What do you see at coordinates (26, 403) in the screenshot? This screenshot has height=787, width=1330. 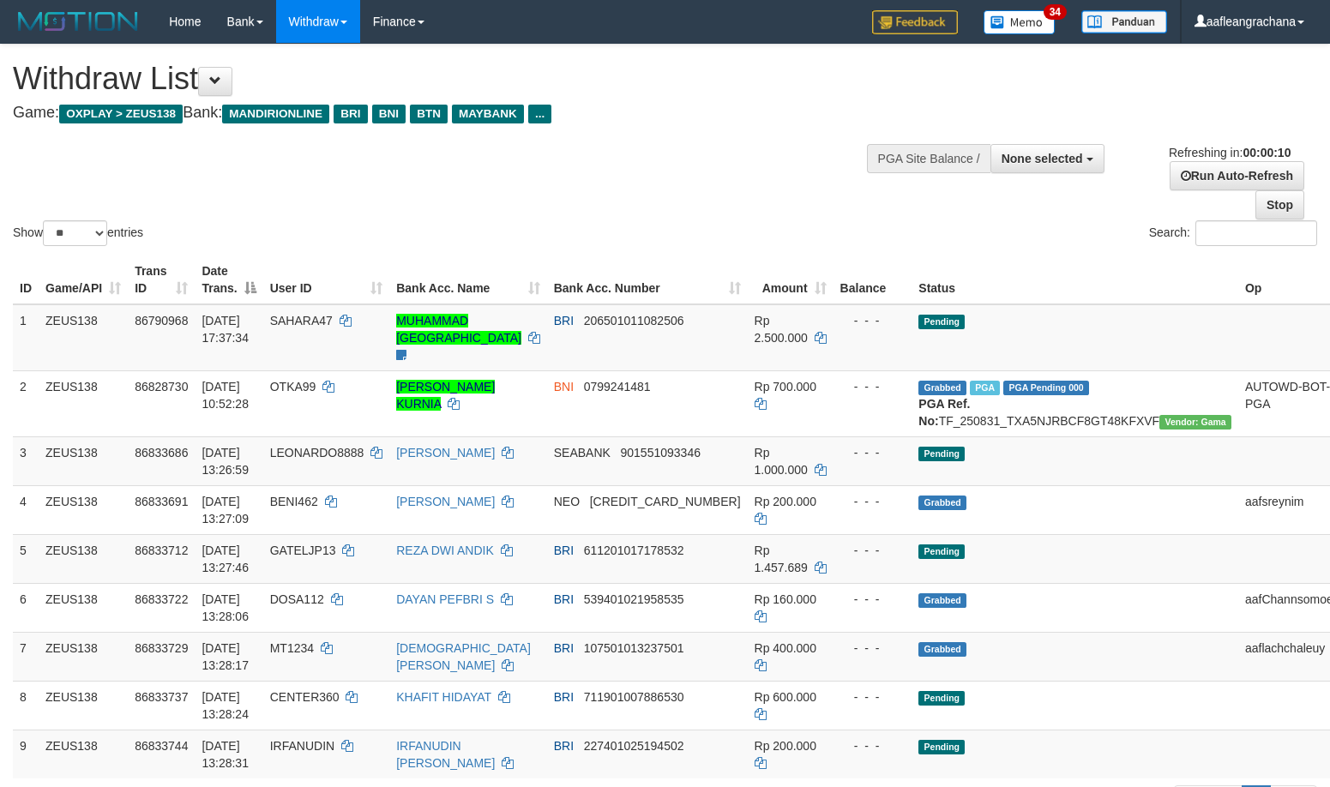 I see `td: 2` at bounding box center [26, 403].